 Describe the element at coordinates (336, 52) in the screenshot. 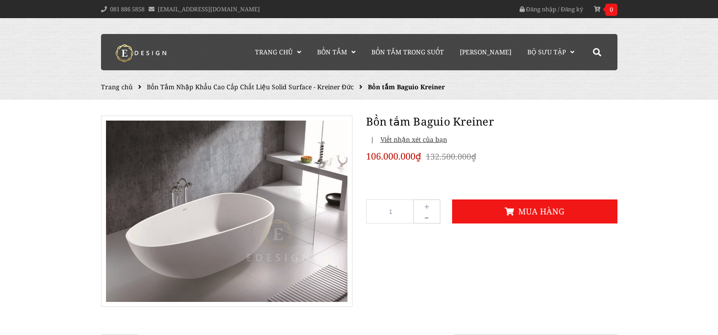

I see `a: Bồn Tắm` at that location.